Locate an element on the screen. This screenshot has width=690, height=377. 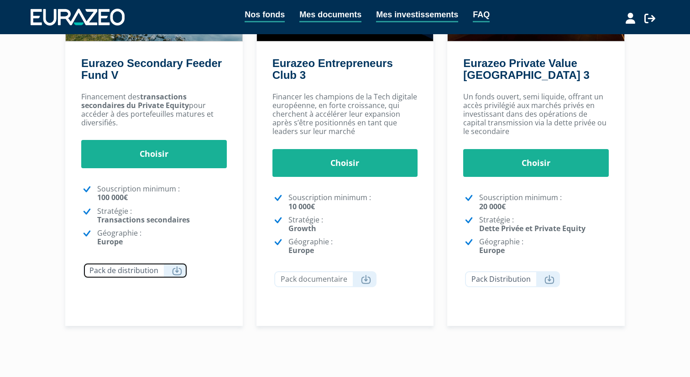
strong: Growth is located at coordinates (302, 229).